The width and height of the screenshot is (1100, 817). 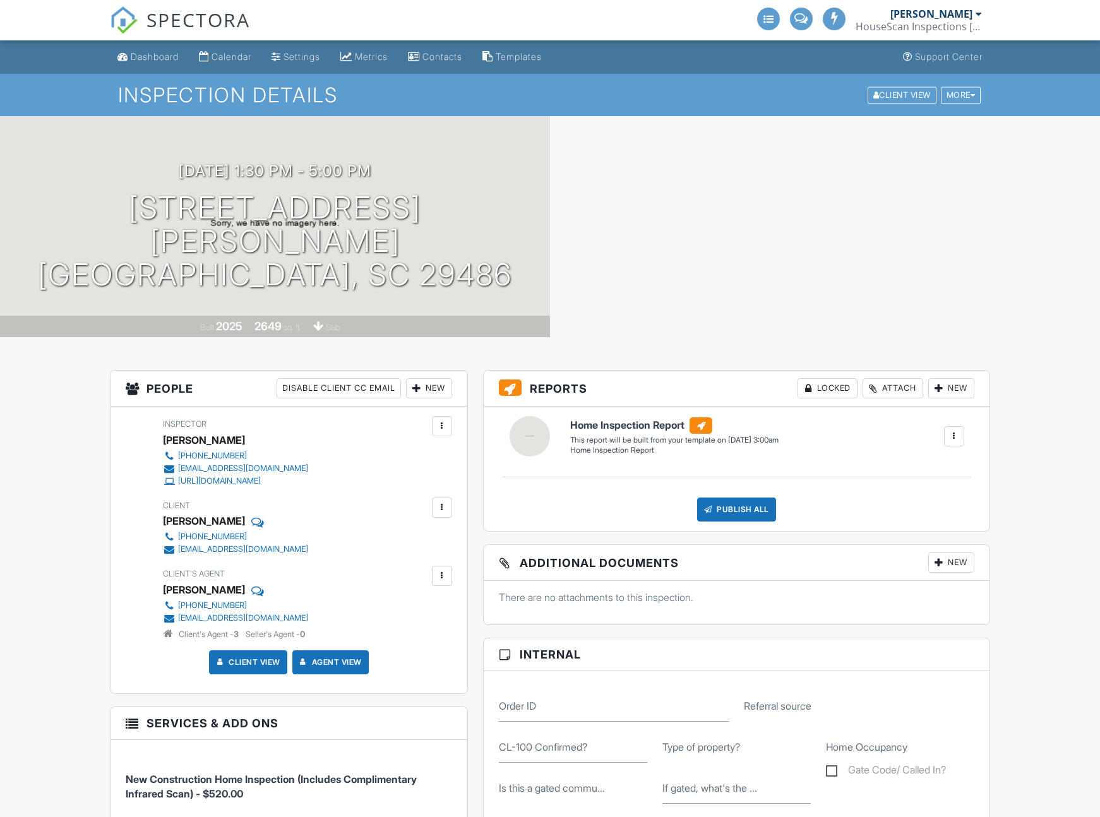 I want to click on a: Support Center, so click(x=943, y=57).